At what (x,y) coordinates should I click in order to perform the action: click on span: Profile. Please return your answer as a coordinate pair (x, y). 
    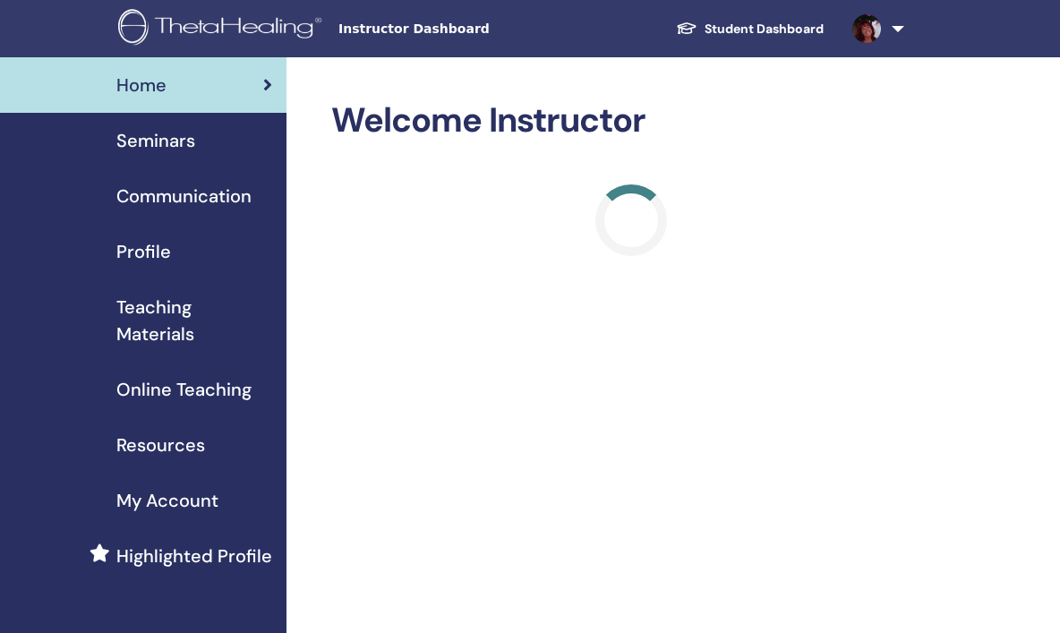
    Looking at the image, I should click on (143, 252).